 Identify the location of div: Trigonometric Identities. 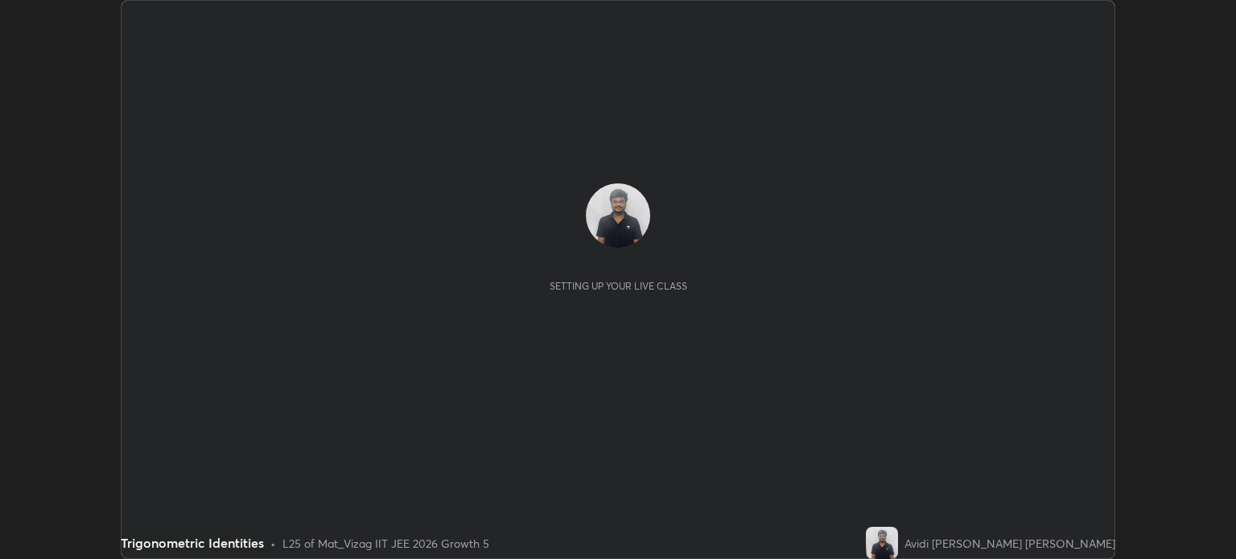
(192, 543).